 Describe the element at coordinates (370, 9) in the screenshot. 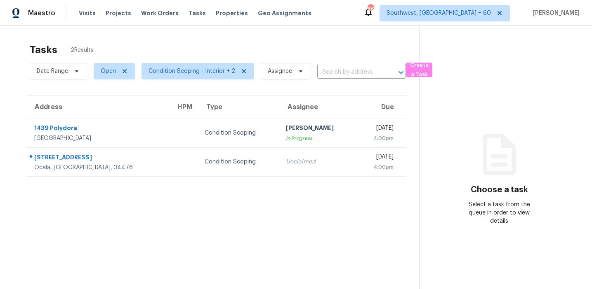

I see `div: 662` at that location.